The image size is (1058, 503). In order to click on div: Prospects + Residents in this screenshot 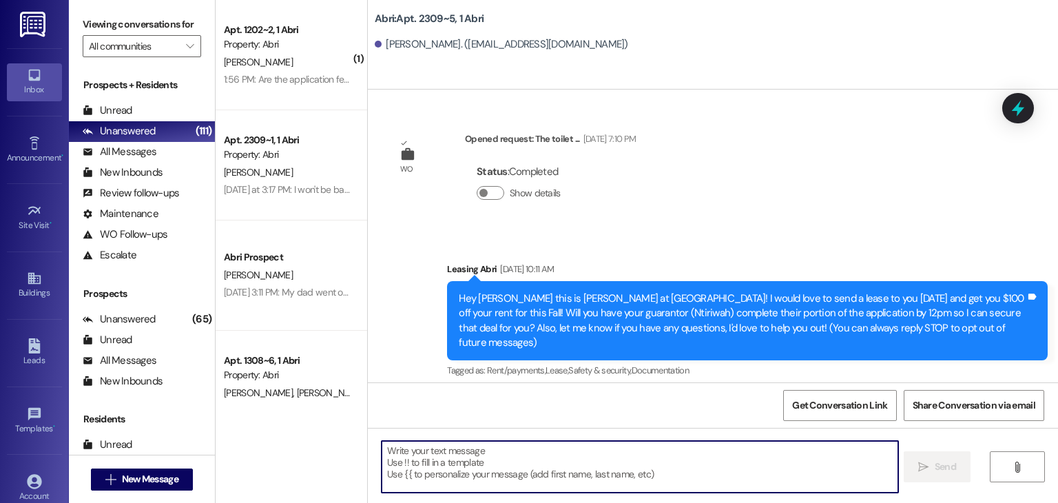, I will do `click(142, 85)`.